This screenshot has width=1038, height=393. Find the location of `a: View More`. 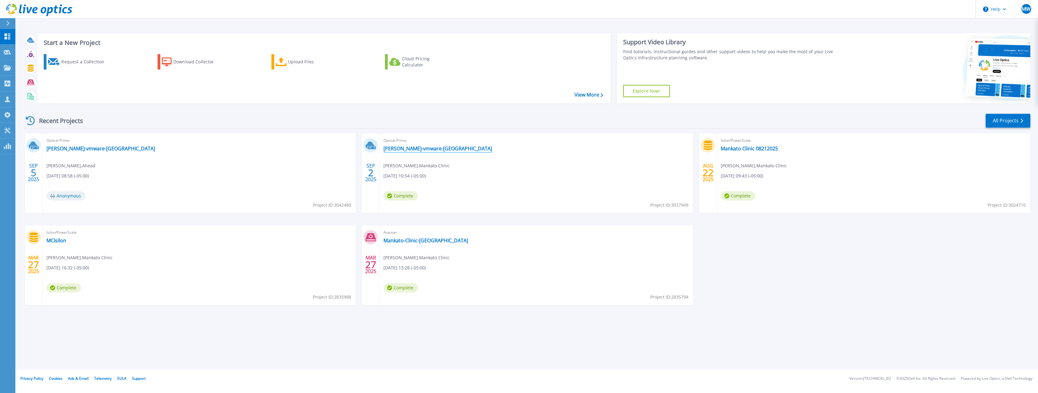

a: View More is located at coordinates (589, 95).